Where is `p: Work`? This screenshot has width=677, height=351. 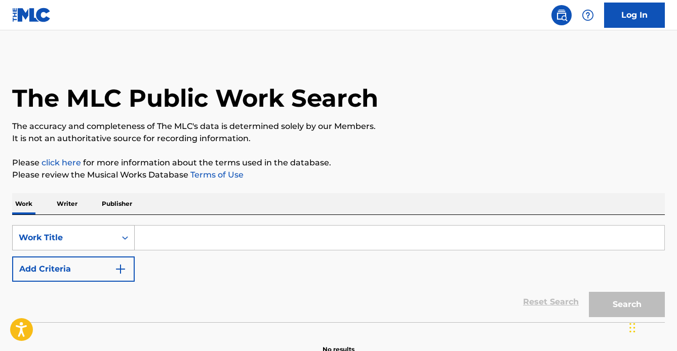 p: Work is located at coordinates (24, 204).